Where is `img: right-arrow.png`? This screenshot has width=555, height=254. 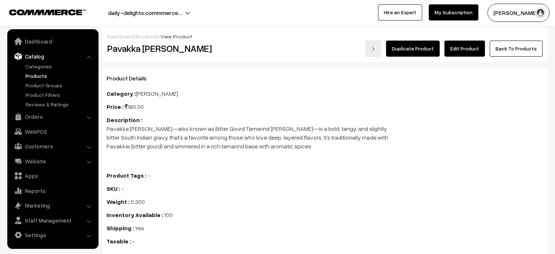 img: right-arrow.png is located at coordinates (374, 49).